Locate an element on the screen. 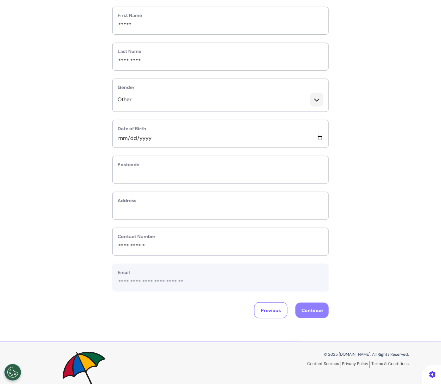 The width and height of the screenshot is (441, 384). button: Previous is located at coordinates (271, 310).